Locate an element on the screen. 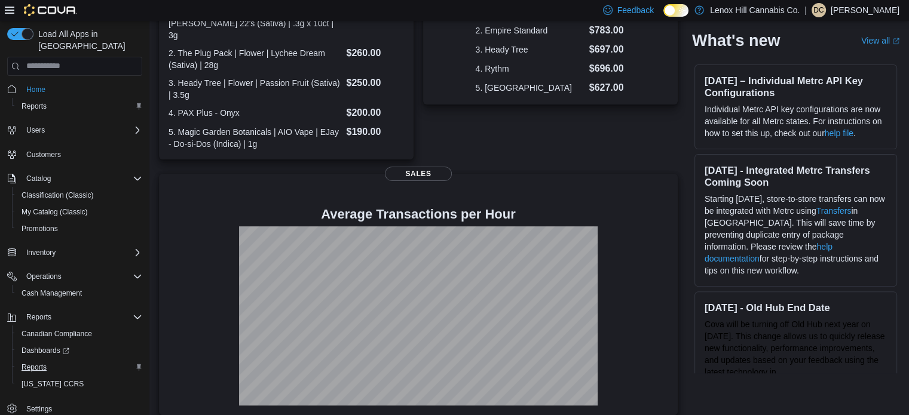  a: My Catalog (Classic) is located at coordinates (54, 212).